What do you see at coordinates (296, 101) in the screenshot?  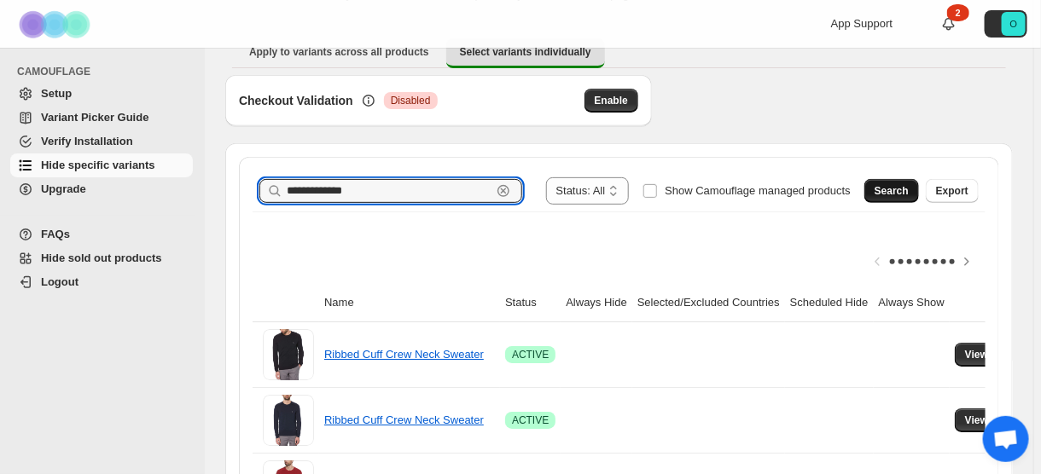 I see `h3: Checkout Validation` at bounding box center [296, 101].